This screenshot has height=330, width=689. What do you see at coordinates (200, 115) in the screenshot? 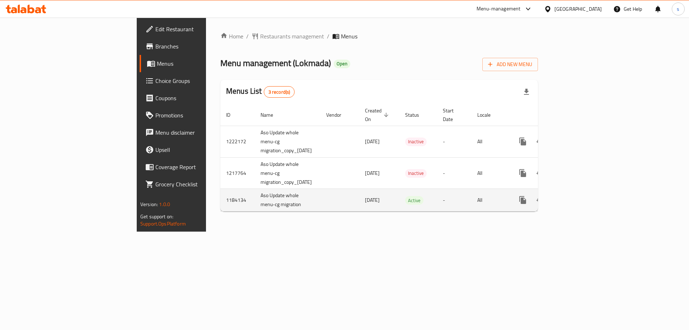
I see `span: Promotions` at bounding box center [200, 115].